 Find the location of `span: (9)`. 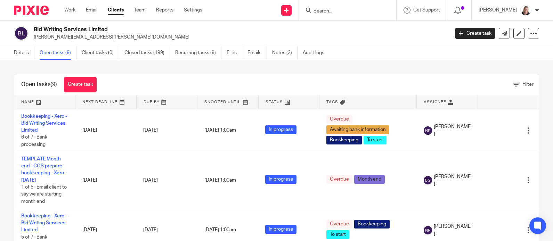

span: (9) is located at coordinates (54, 85).